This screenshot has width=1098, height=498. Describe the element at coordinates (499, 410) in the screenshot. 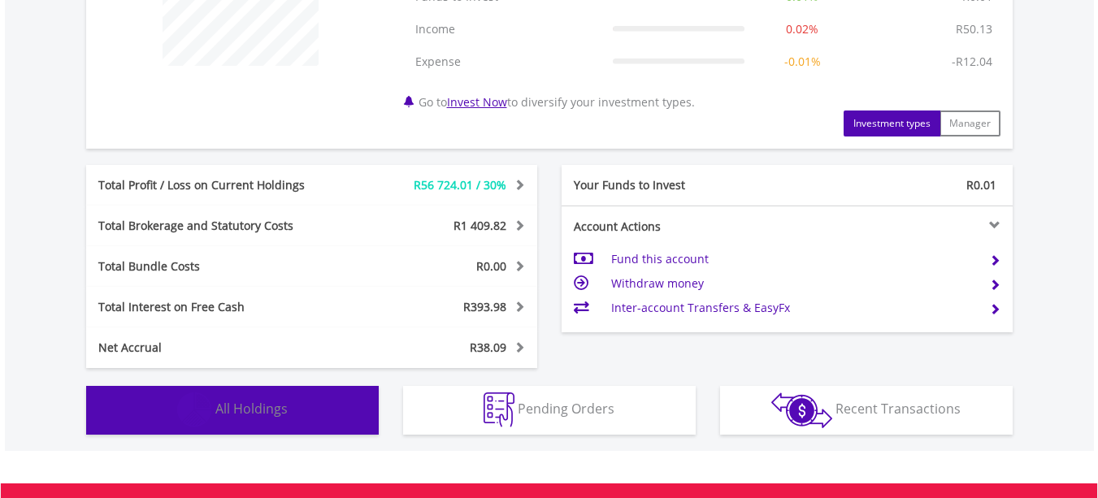

I see `img: pending_instructions-wht.png` at that location.